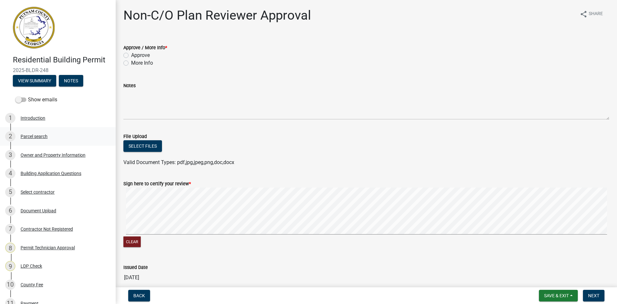 This screenshot has height=304, width=617. I want to click on label: Approve / More Info, so click(145, 48).